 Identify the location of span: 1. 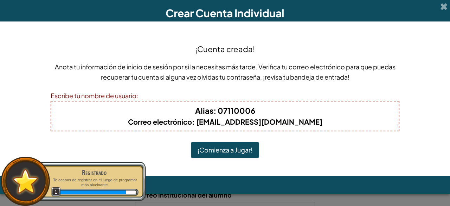
(56, 192).